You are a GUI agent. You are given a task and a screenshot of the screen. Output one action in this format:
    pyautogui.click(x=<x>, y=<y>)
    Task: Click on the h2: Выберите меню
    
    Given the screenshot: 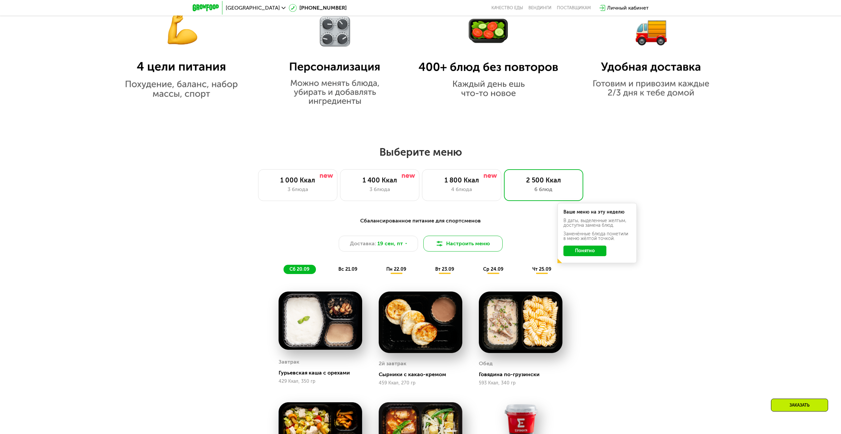 What is the action you would take?
    pyautogui.click(x=420, y=152)
    